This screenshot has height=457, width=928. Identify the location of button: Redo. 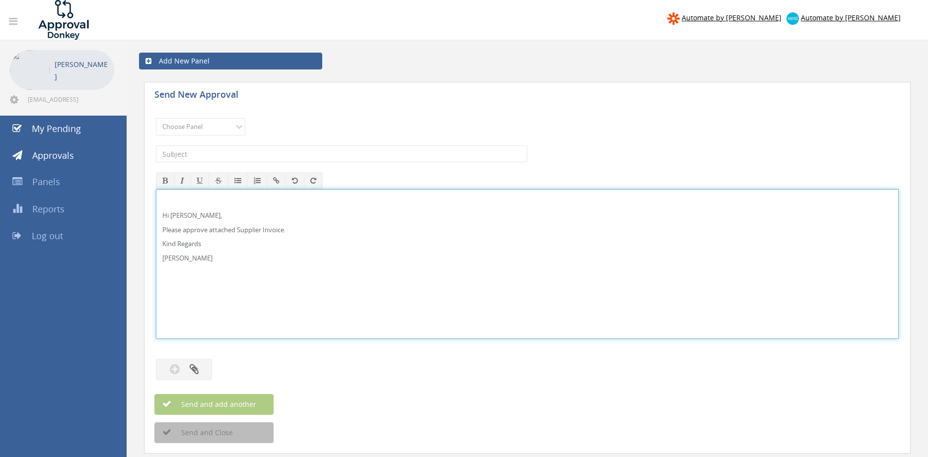
(313, 181).